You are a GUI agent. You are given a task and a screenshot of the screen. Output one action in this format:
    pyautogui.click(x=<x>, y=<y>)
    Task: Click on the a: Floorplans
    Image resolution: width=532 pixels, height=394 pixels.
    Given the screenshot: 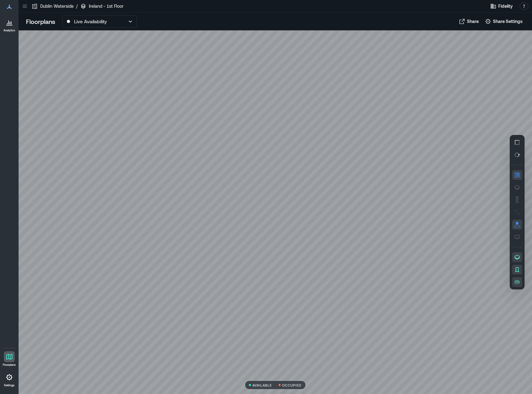 What is the action you would take?
    pyautogui.click(x=9, y=358)
    